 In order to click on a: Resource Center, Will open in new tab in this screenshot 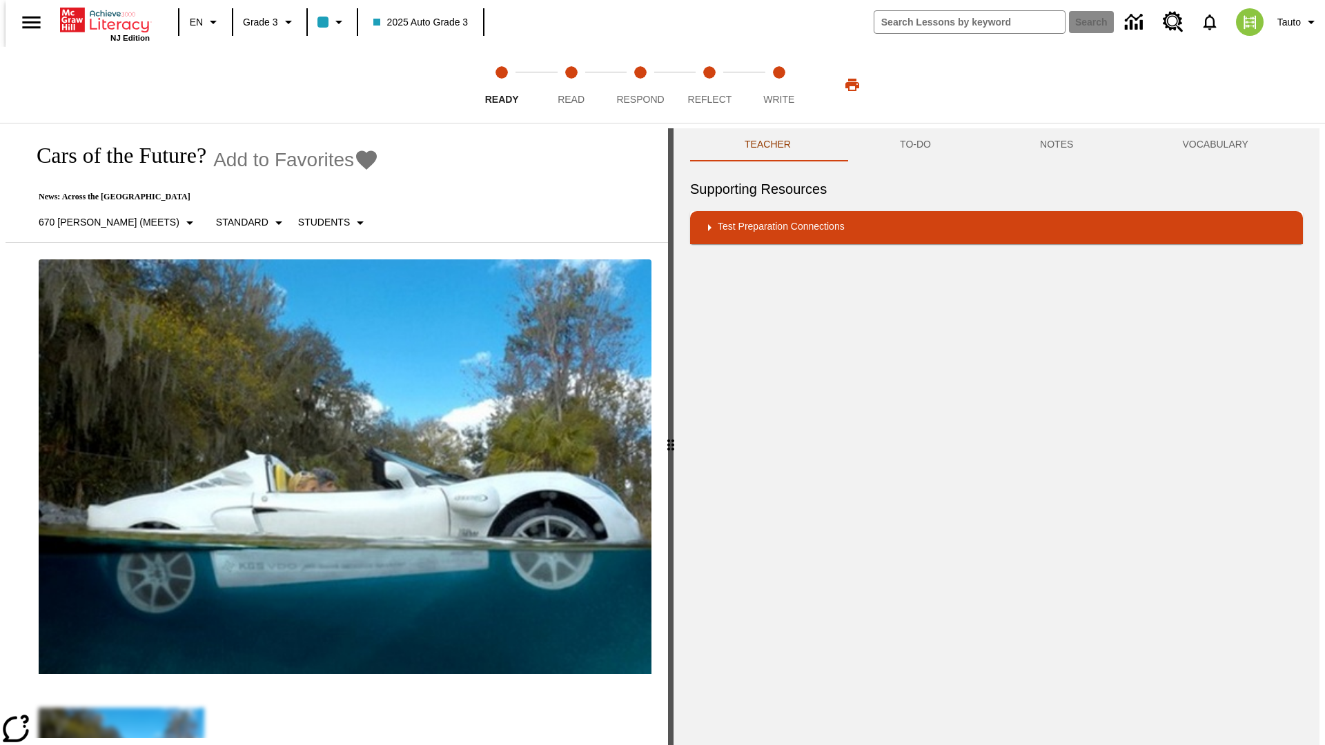, I will do `click(1173, 22)`.